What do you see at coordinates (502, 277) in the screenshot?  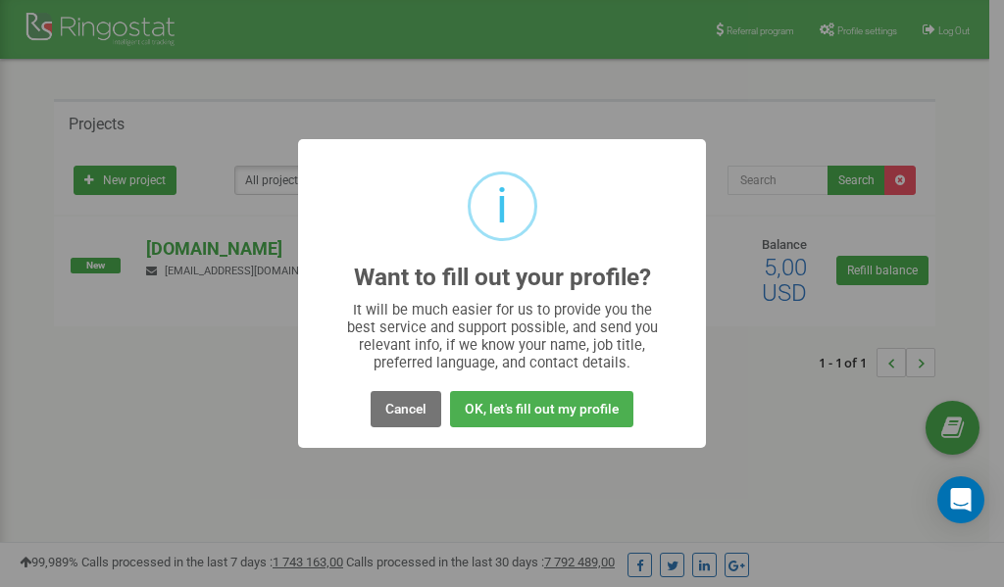 I see `h2: Want to fill out your profile?` at bounding box center [502, 277].